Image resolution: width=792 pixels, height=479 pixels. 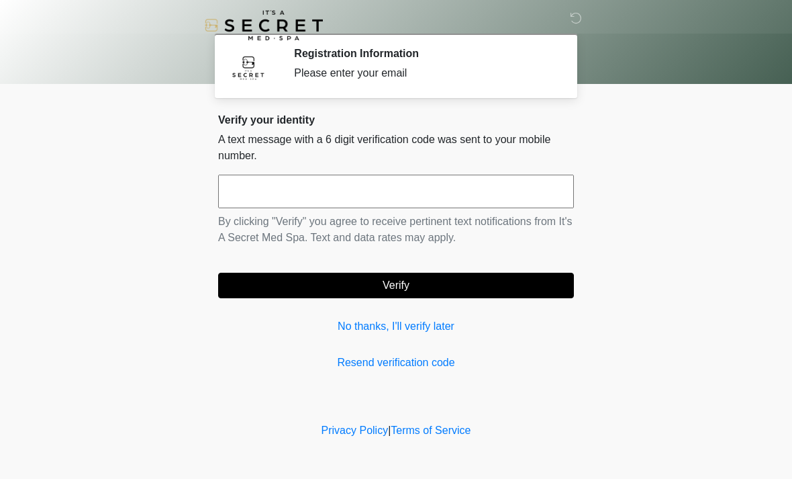 I want to click on div: Please enter your email, so click(x=424, y=73).